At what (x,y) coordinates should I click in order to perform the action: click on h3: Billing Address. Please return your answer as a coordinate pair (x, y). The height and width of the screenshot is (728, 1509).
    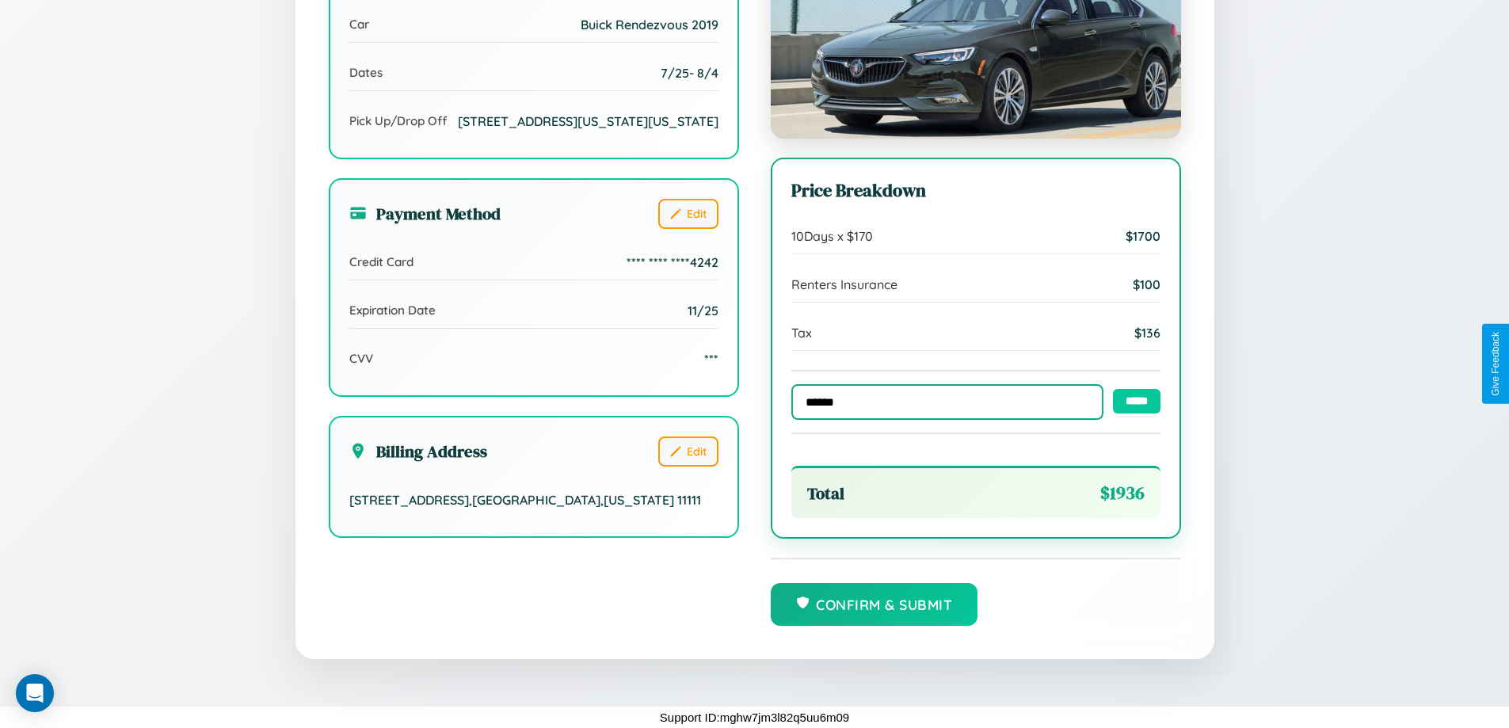
    Looking at the image, I should click on (418, 451).